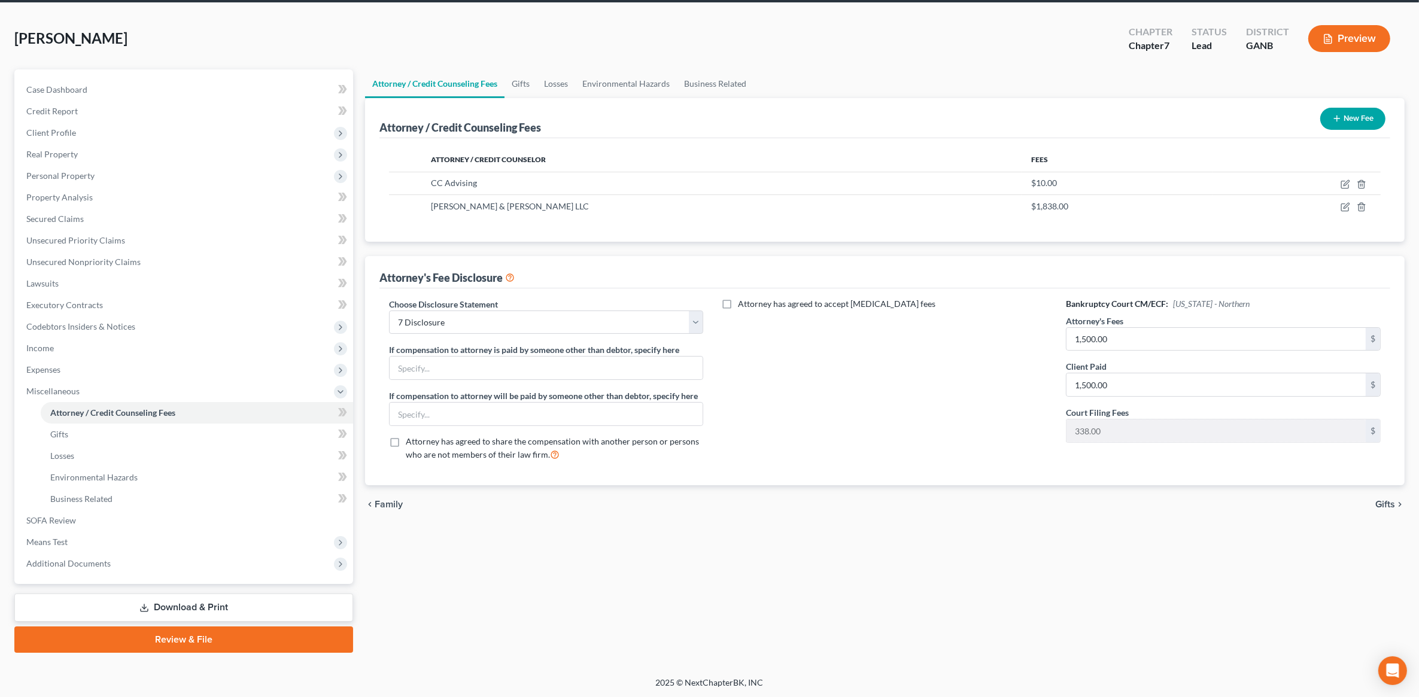 This screenshot has height=697, width=1419. I want to click on a: Unsecured Nonpriority Claims, so click(185, 262).